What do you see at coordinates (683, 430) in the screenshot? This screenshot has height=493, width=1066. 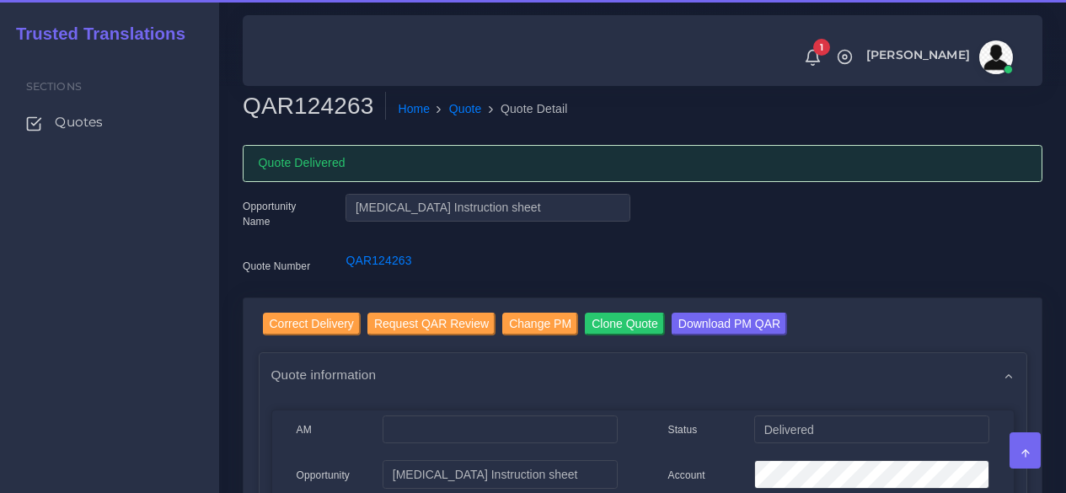 I see `label: Status` at bounding box center [683, 430].